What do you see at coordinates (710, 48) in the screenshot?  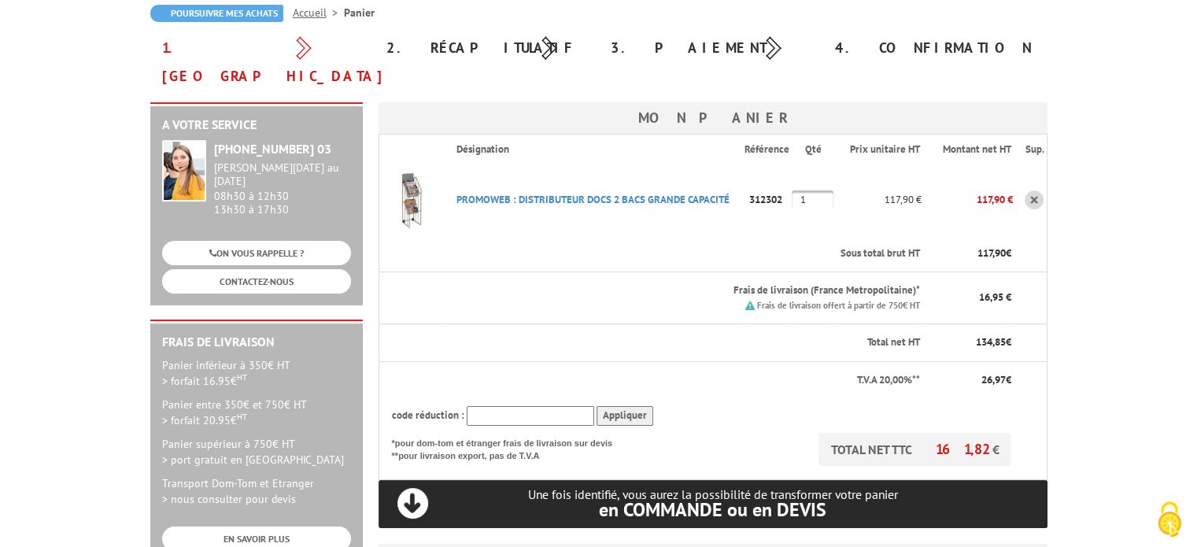 I see `div: 3. Paiement` at bounding box center [710, 48].